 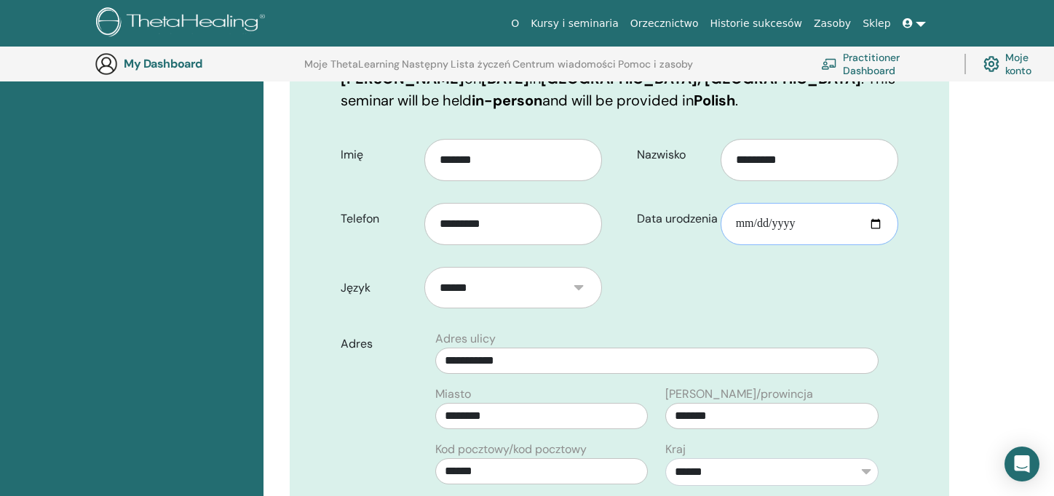 I want to click on label: Kraj, so click(x=675, y=450).